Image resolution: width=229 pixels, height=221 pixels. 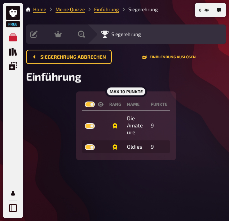 I want to click on a: Mein Konto, so click(x=13, y=193).